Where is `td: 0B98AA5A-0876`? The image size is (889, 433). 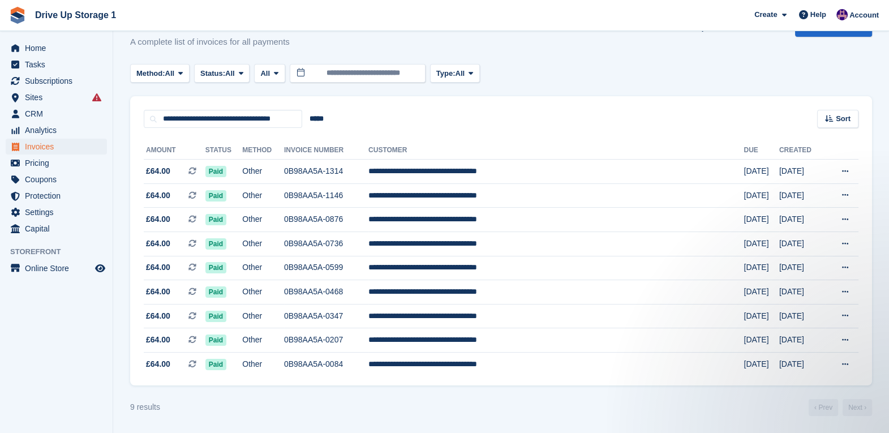 td: 0B98AA5A-0876 is located at coordinates (326, 220).